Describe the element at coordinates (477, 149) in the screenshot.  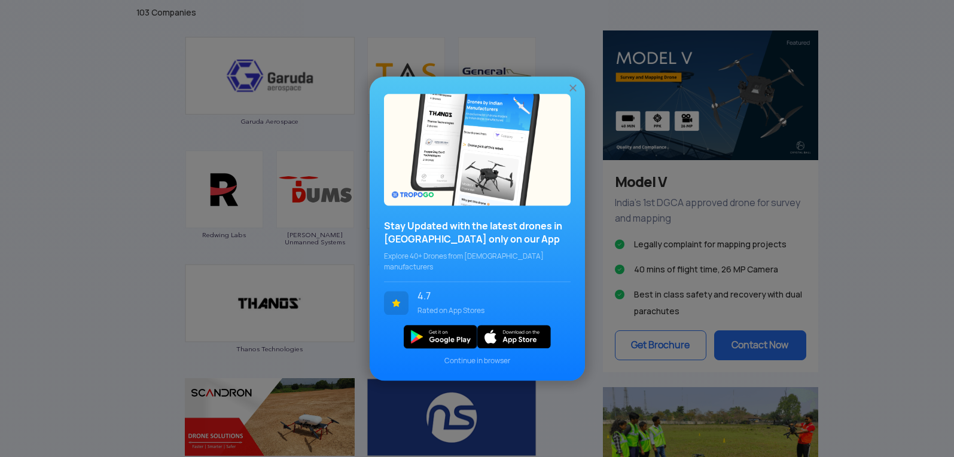
I see `img: bg_popupecosystem.png` at that location.